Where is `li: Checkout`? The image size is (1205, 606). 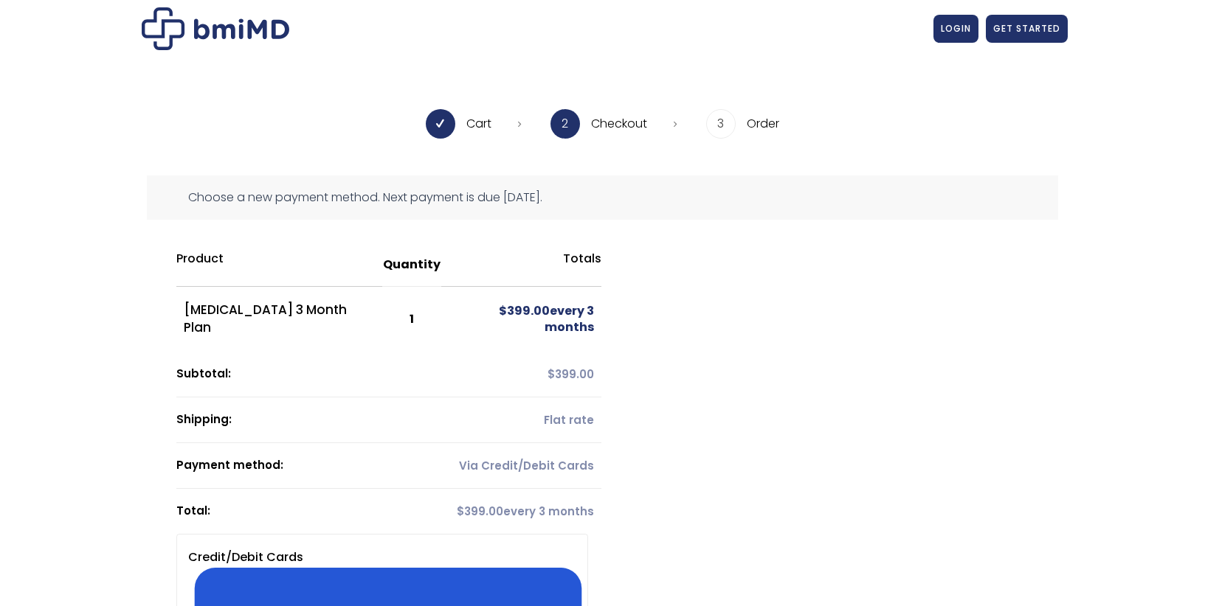 li: Checkout is located at coordinates (613, 124).